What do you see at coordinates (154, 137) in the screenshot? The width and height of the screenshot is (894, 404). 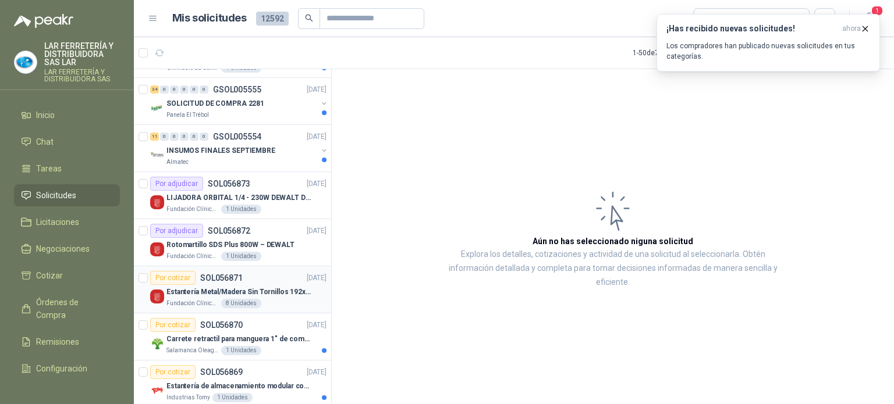 I see `div: 11` at bounding box center [154, 137].